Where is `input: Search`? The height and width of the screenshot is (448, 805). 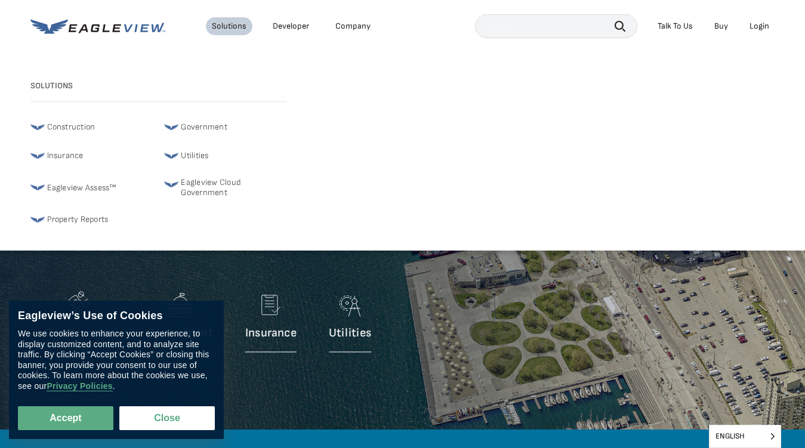 input: Search is located at coordinates (556, 26).